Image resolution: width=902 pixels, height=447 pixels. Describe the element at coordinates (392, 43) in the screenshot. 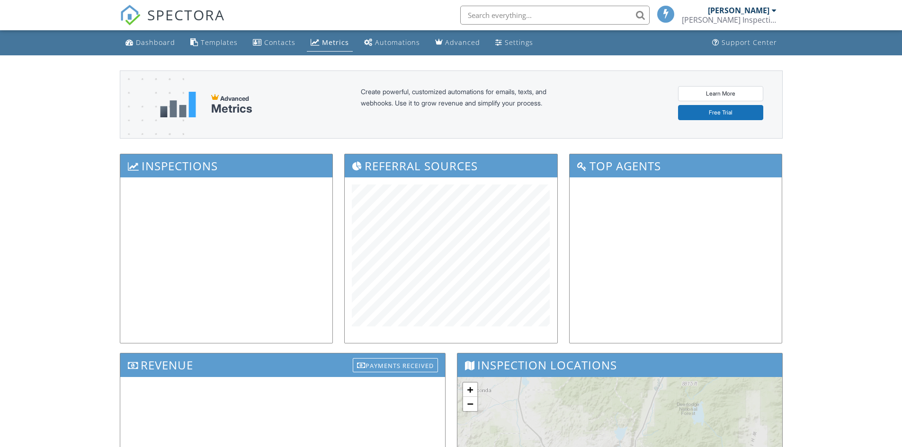

I see `a: Automations (Basic)` at that location.